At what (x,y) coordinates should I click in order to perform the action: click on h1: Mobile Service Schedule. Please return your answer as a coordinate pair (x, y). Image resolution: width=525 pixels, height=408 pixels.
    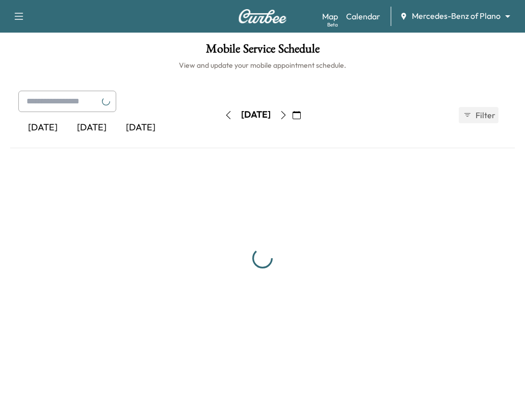
    Looking at the image, I should click on (262, 51).